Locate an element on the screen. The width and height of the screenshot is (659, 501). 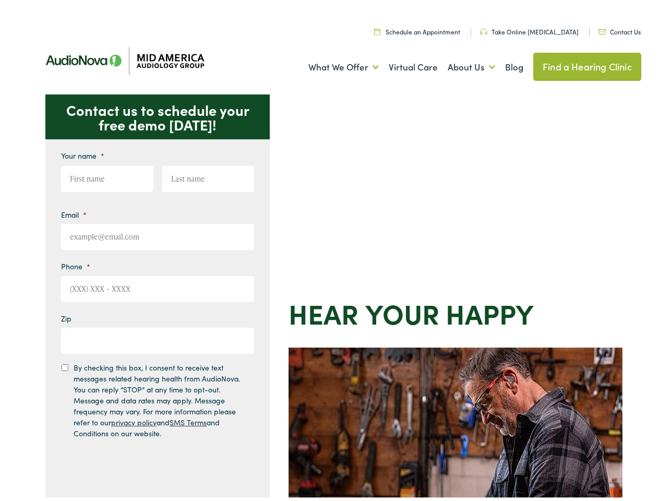
a: Find a Hearing Clinic is located at coordinates (587, 64).